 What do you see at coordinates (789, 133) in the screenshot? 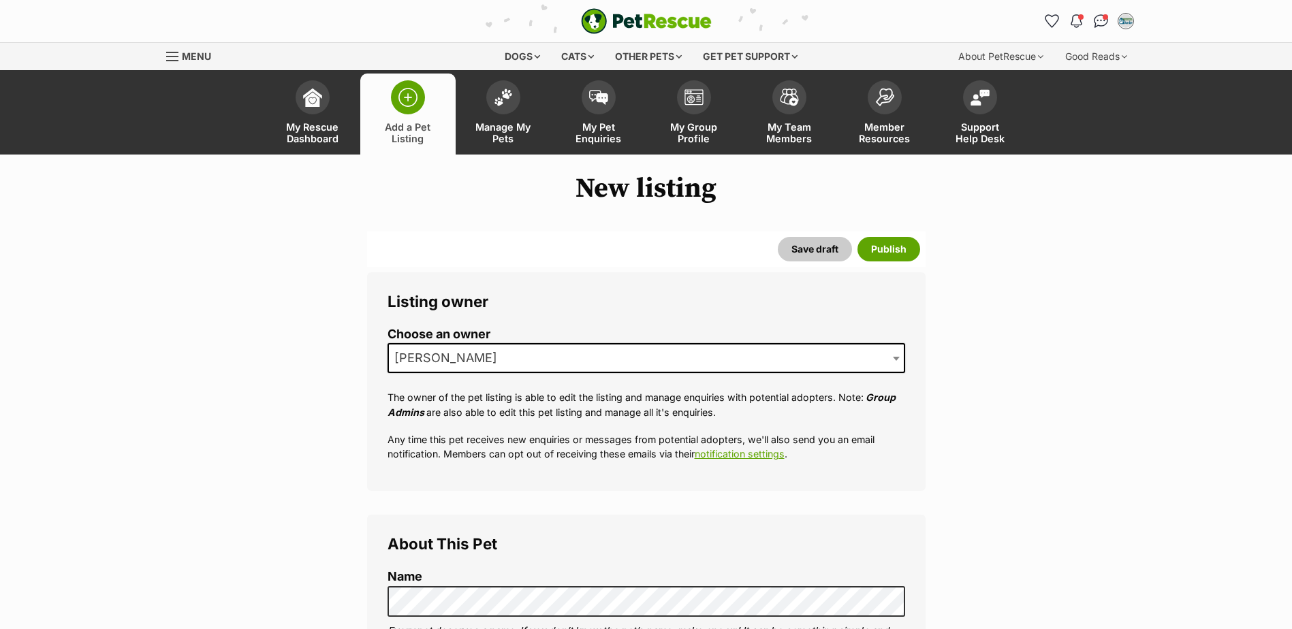
I see `span: My Team Members` at bounding box center [789, 133].